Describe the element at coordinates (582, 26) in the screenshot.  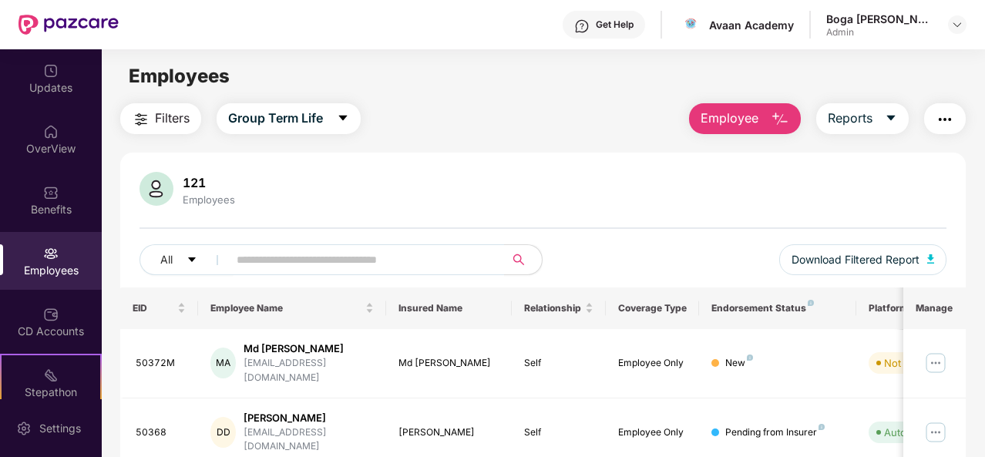
I see `img: svg+xml;base64,PHN2ZyBpZD0iSGVscC0zMngzMiIgeG1sbnM9Imh0dHA6Ly93d3cudzMub3JnLzIwMDAvc3ZnIiB3aWR0aD...` at that location.